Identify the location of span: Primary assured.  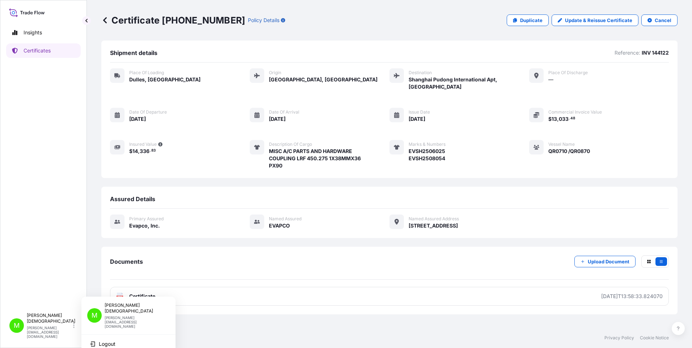
(146, 219).